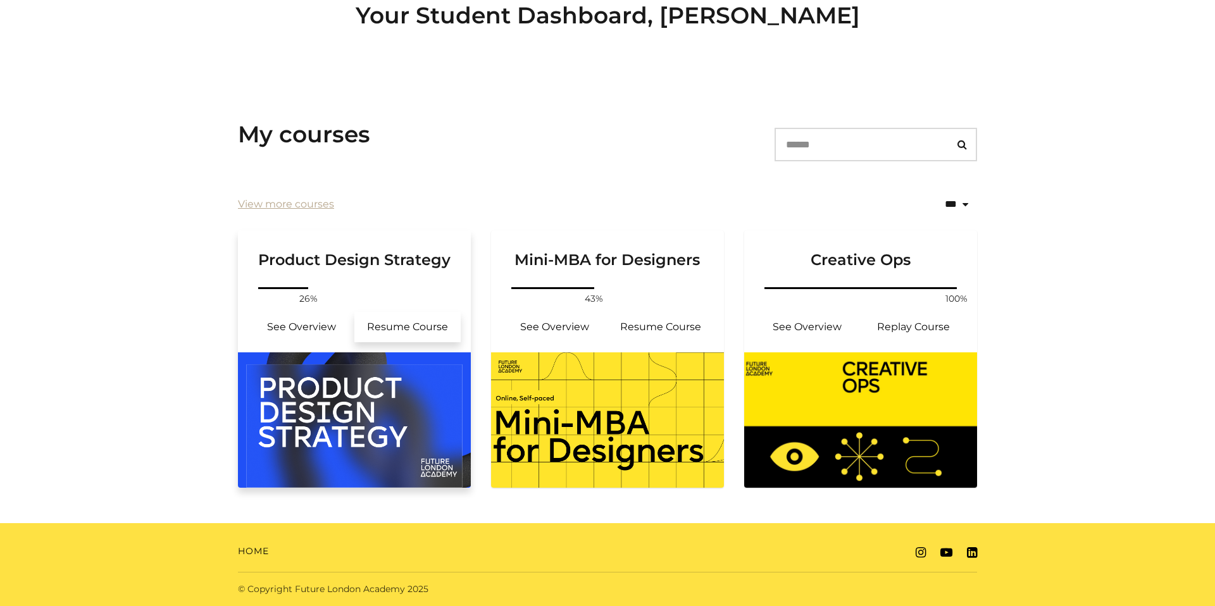 The height and width of the screenshot is (606, 1215). What do you see at coordinates (807, 327) in the screenshot?
I see `a: Creative Ops: See Overview` at bounding box center [807, 327].